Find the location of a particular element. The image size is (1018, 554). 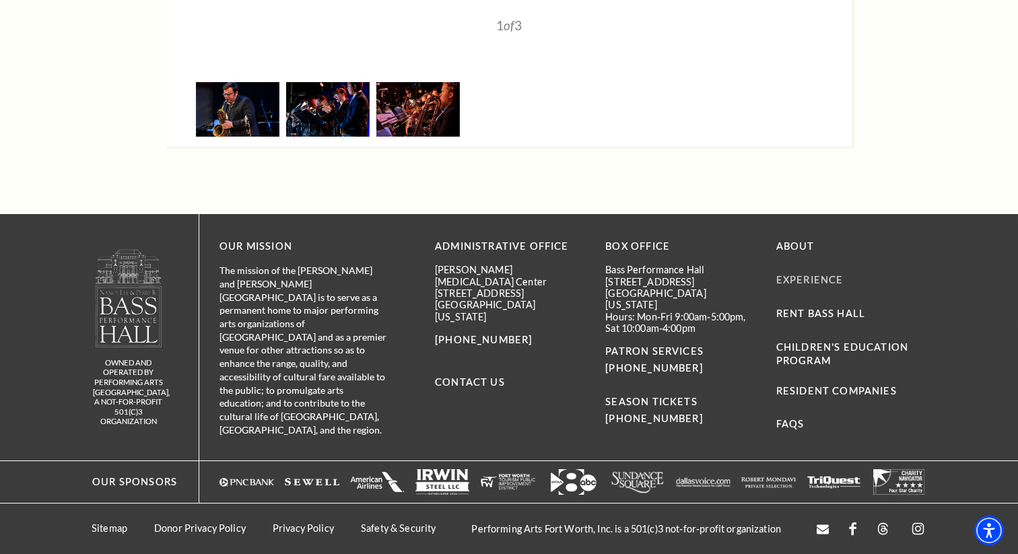

img: A musician in a suit plays a saxophone passionately on stage, with a microphone nearby and instru... is located at coordinates (238, 109).